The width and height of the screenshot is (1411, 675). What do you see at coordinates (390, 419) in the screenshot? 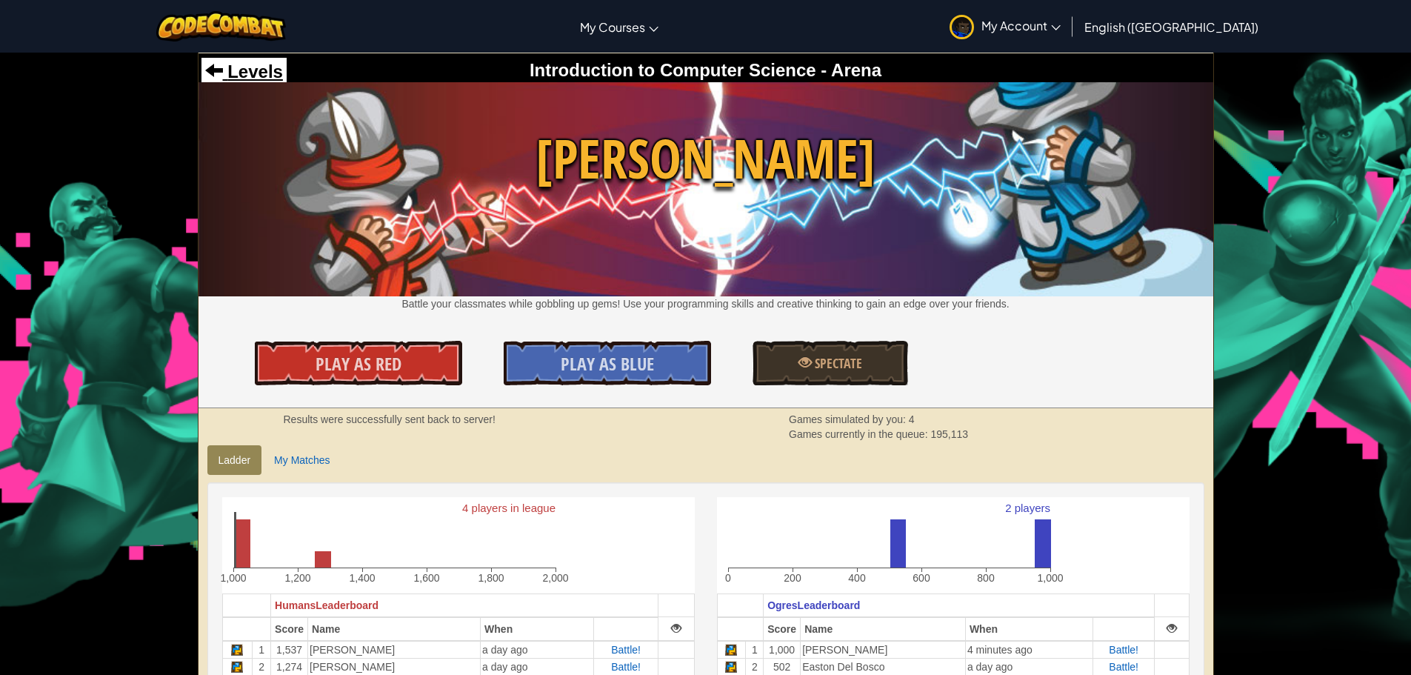
I see `strong: Results were successfully sent back to server!` at bounding box center [390, 419].